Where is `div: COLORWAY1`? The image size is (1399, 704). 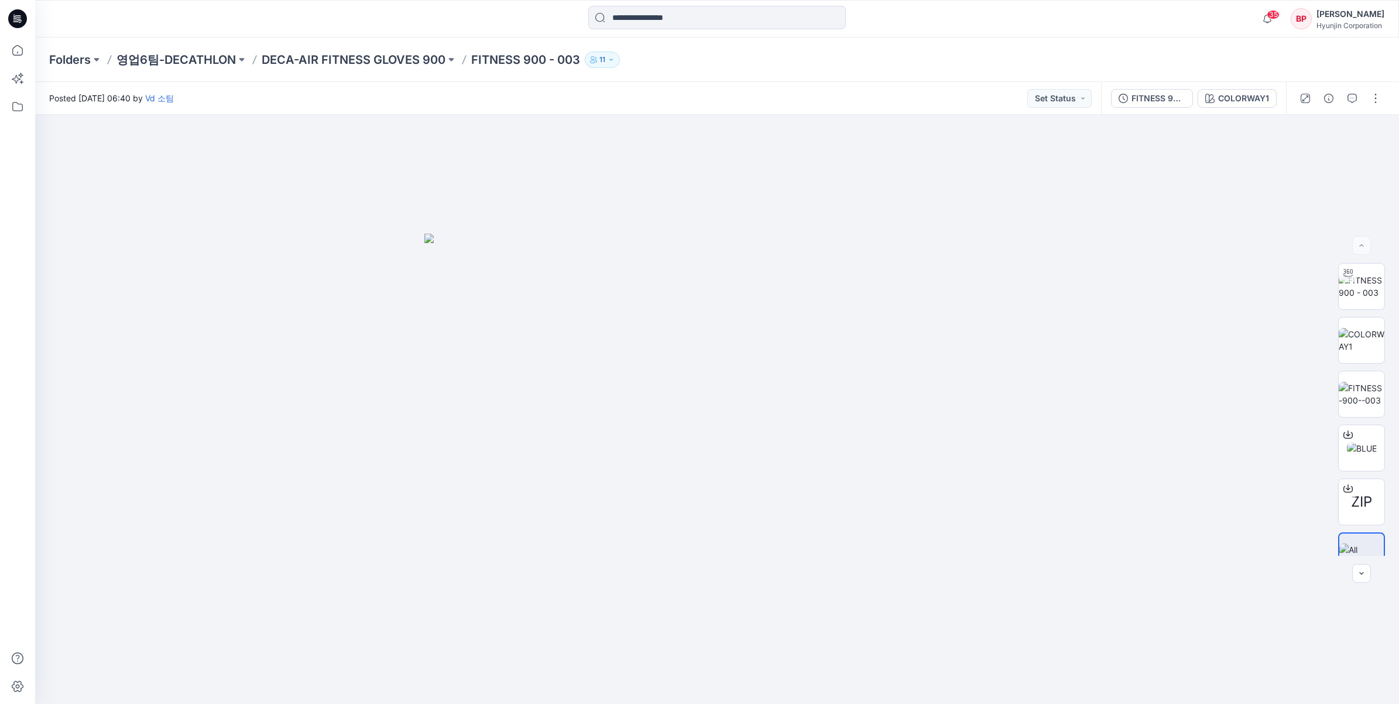 div: COLORWAY1 is located at coordinates (1244, 98).